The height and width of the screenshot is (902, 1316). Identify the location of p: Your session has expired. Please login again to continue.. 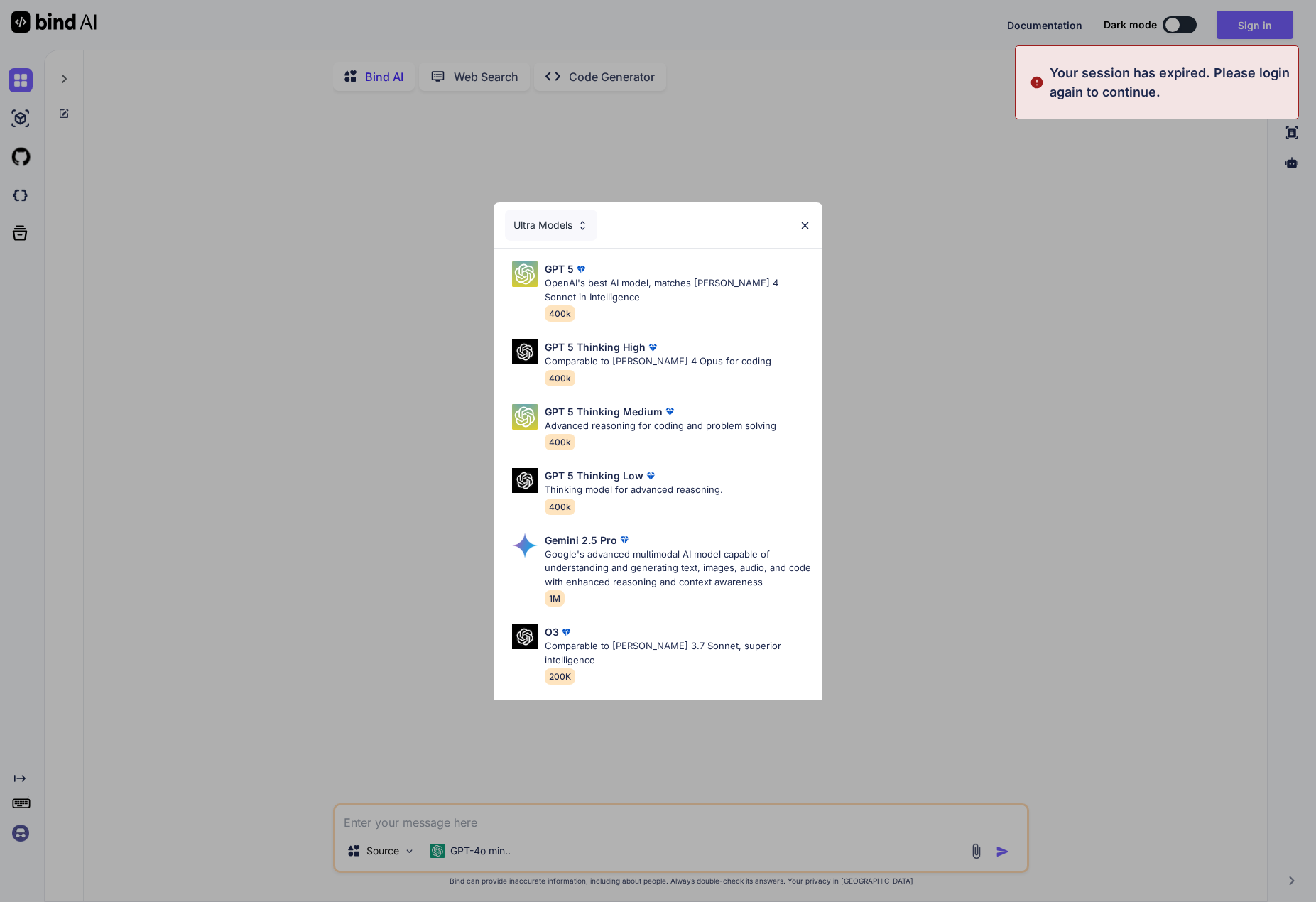
(1170, 82).